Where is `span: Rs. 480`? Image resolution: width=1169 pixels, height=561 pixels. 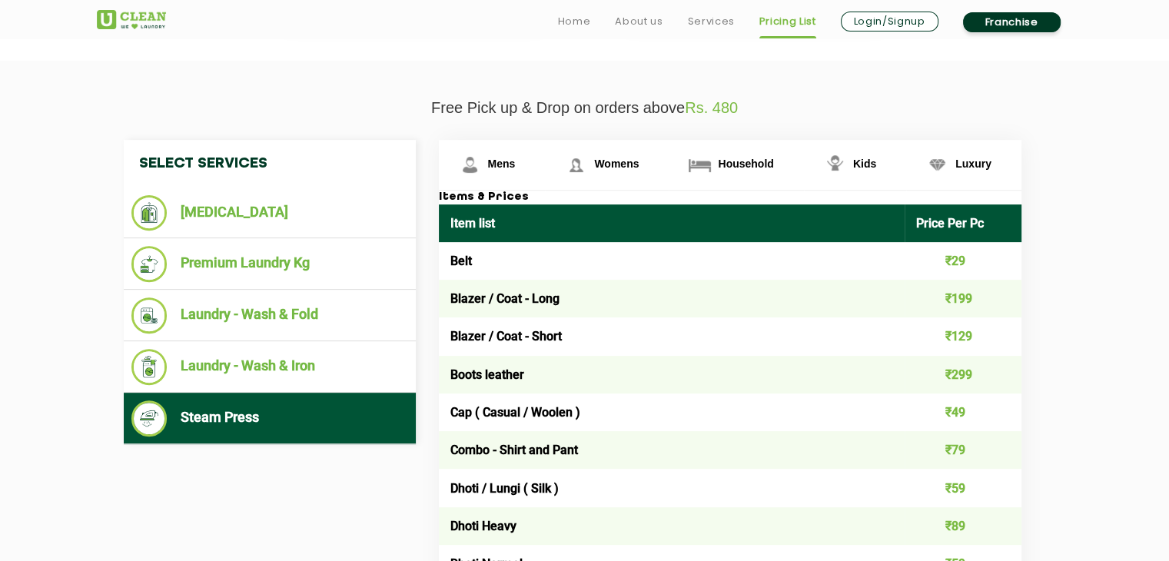
span: Rs. 480 is located at coordinates (711, 108).